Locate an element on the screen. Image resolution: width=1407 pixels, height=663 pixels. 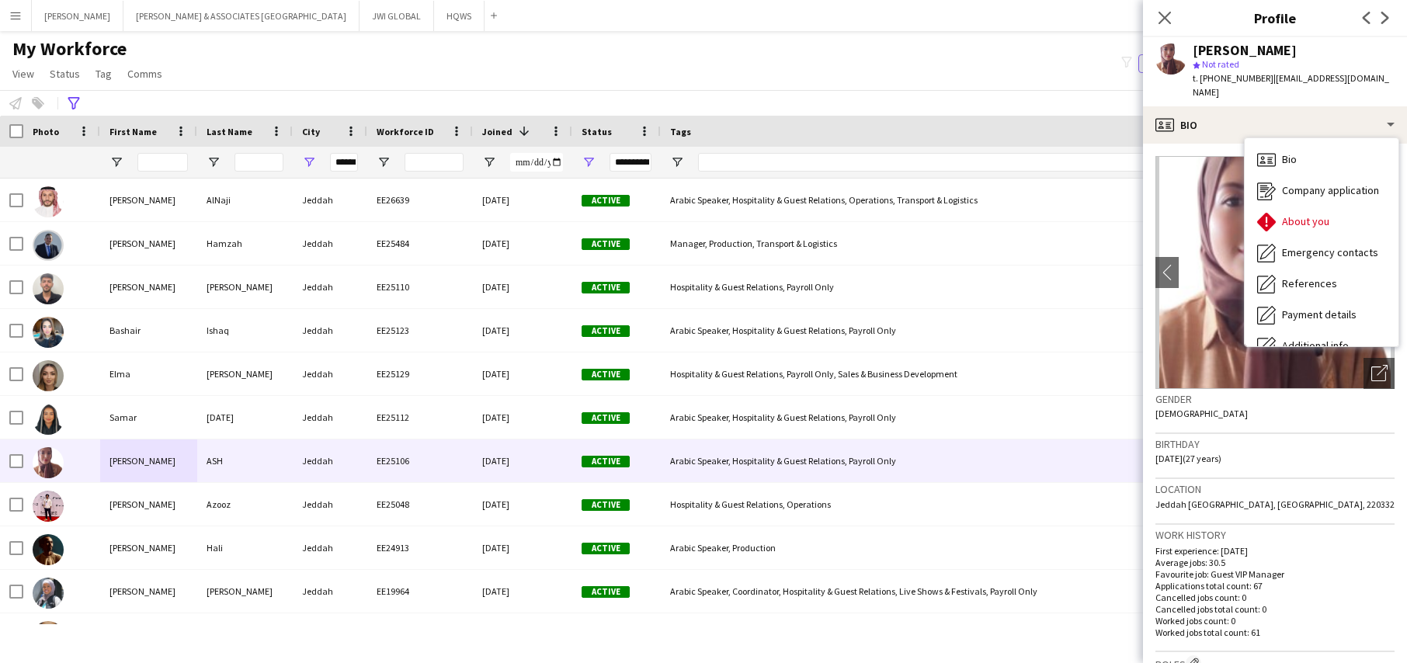
p: Favourite job: Guest VIP Manager is located at coordinates (1275, 574).